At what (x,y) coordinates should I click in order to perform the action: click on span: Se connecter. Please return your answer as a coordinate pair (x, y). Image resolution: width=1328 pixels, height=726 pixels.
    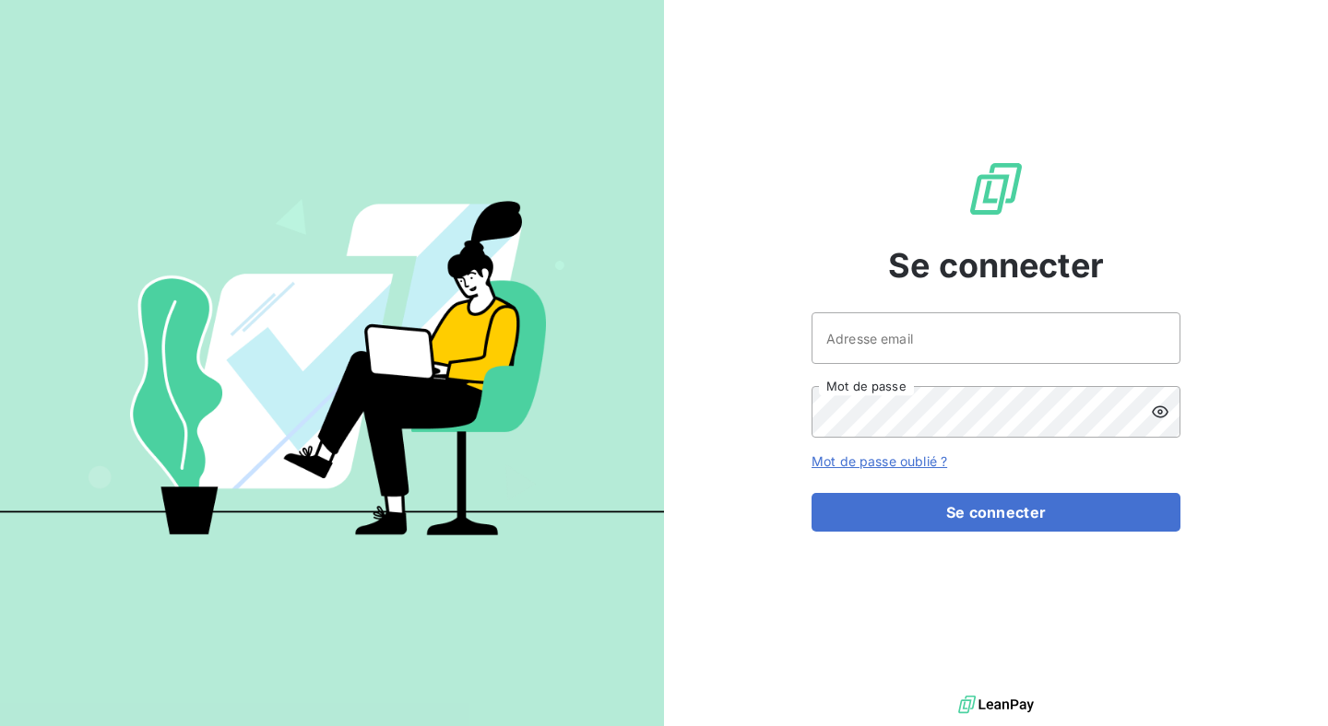
    Looking at the image, I should click on (996, 266).